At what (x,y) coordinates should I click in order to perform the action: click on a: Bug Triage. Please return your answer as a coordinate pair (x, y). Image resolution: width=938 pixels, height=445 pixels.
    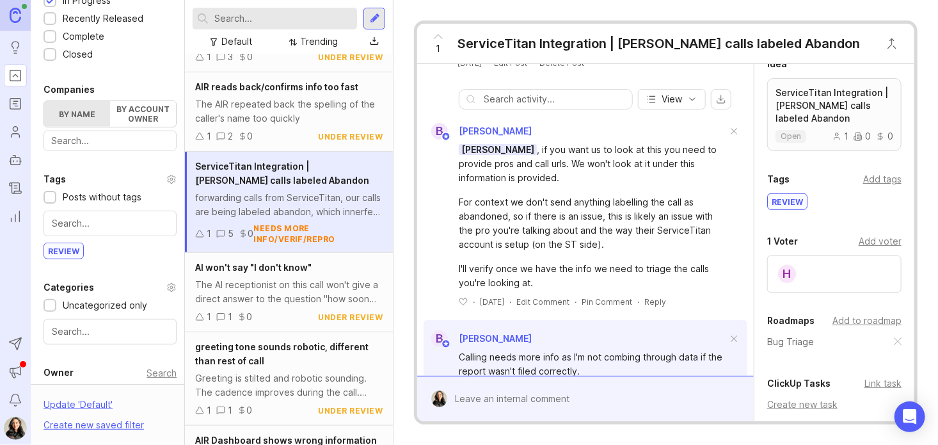
    Looking at the image, I should click on (790, 342).